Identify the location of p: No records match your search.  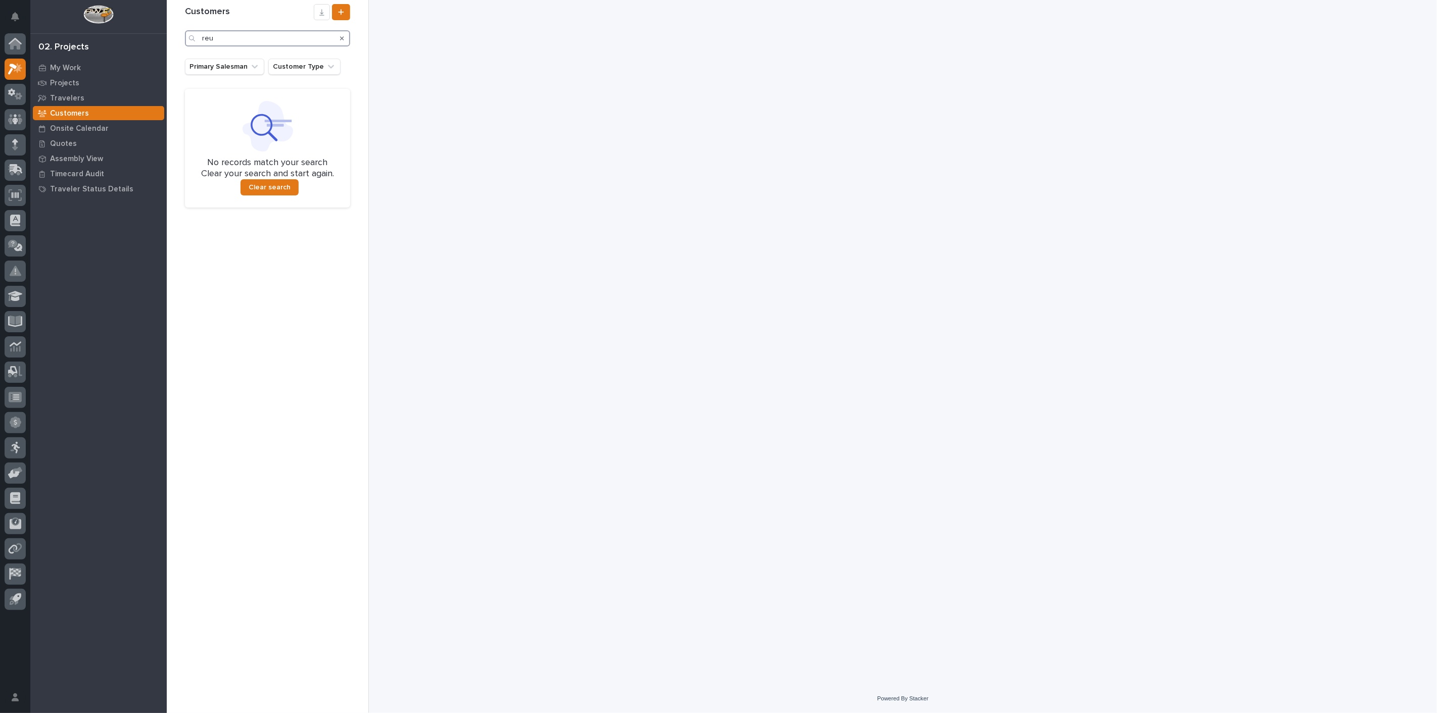
(267, 163).